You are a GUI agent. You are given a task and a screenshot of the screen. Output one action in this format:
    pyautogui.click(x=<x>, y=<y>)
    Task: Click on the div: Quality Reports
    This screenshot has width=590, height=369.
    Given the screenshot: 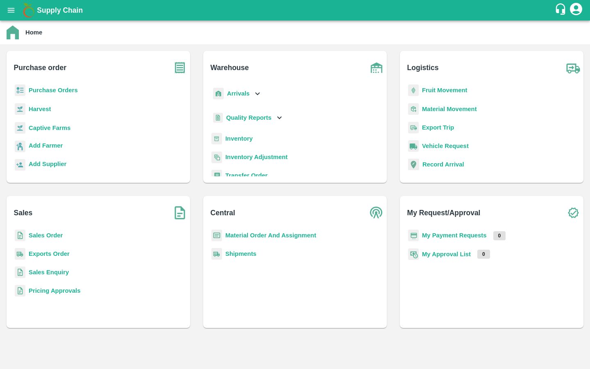 What is the action you would take?
    pyautogui.click(x=247, y=118)
    